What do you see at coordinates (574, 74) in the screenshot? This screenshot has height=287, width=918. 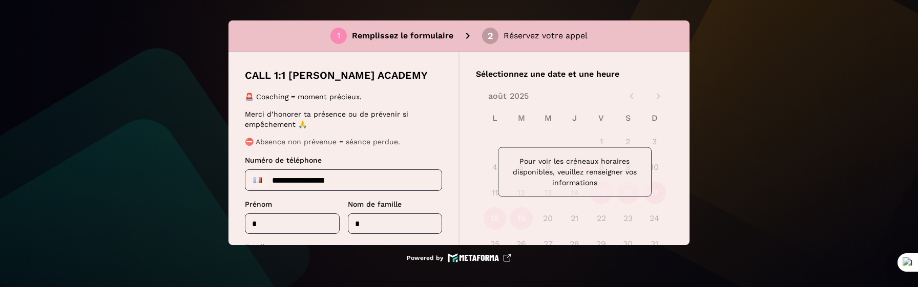 I see `p: Sélectionnez une date et une heure` at bounding box center [574, 74].